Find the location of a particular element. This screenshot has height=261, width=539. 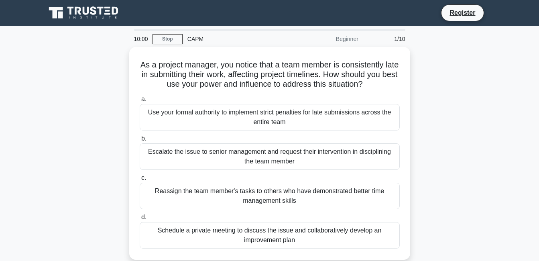

div: CAPM is located at coordinates (238, 39).